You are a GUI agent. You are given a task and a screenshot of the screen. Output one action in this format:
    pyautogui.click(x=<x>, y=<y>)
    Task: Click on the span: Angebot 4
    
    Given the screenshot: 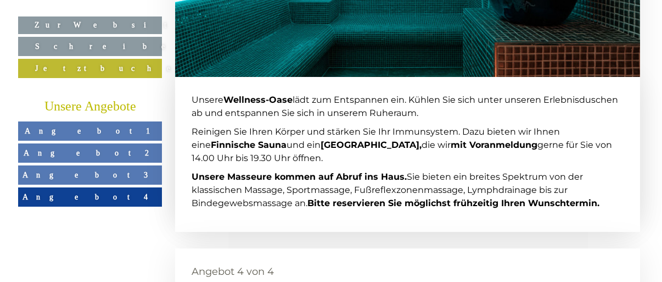 What is the action you would take?
    pyautogui.click(x=90, y=197)
    